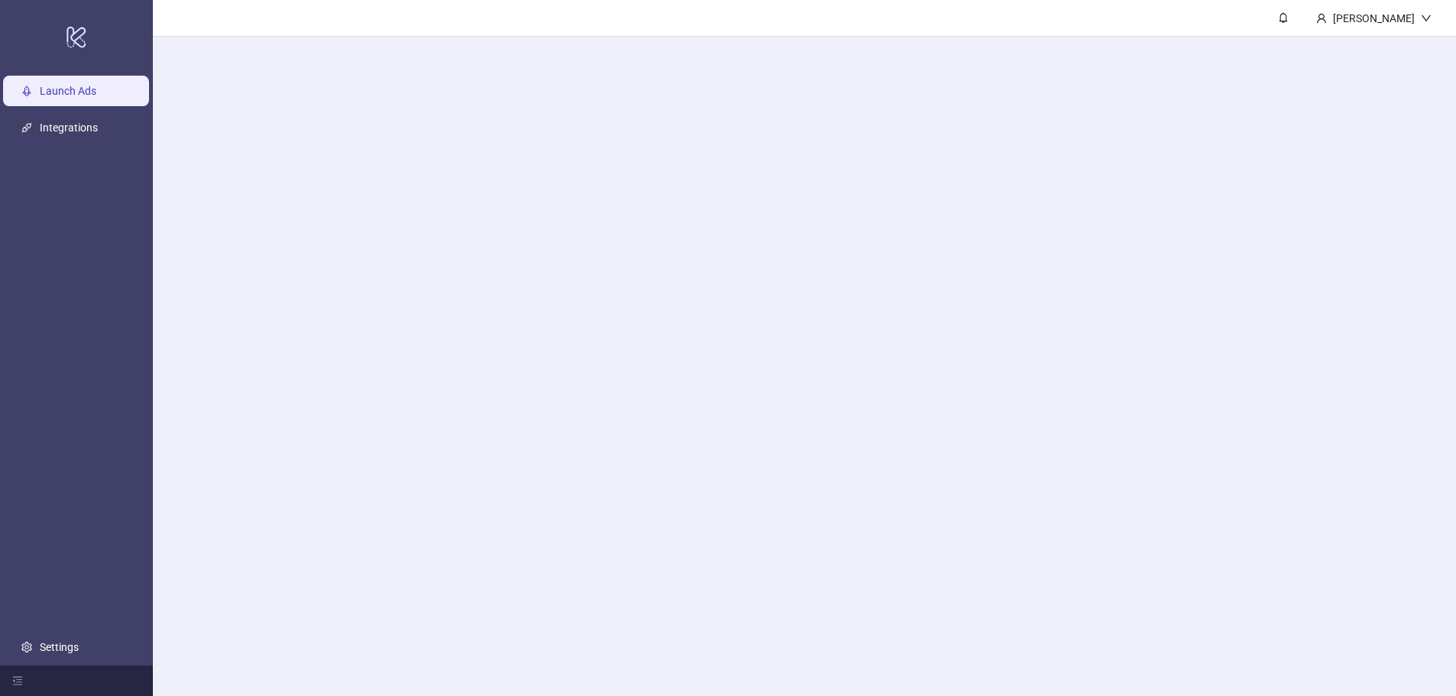 The height and width of the screenshot is (696, 1456). What do you see at coordinates (1322, 18) in the screenshot?
I see `span: user` at bounding box center [1322, 18].